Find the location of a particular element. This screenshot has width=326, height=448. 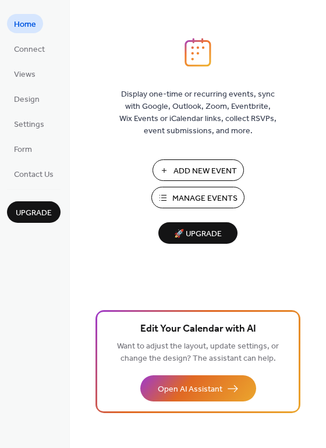

a: Connect is located at coordinates (29, 48).